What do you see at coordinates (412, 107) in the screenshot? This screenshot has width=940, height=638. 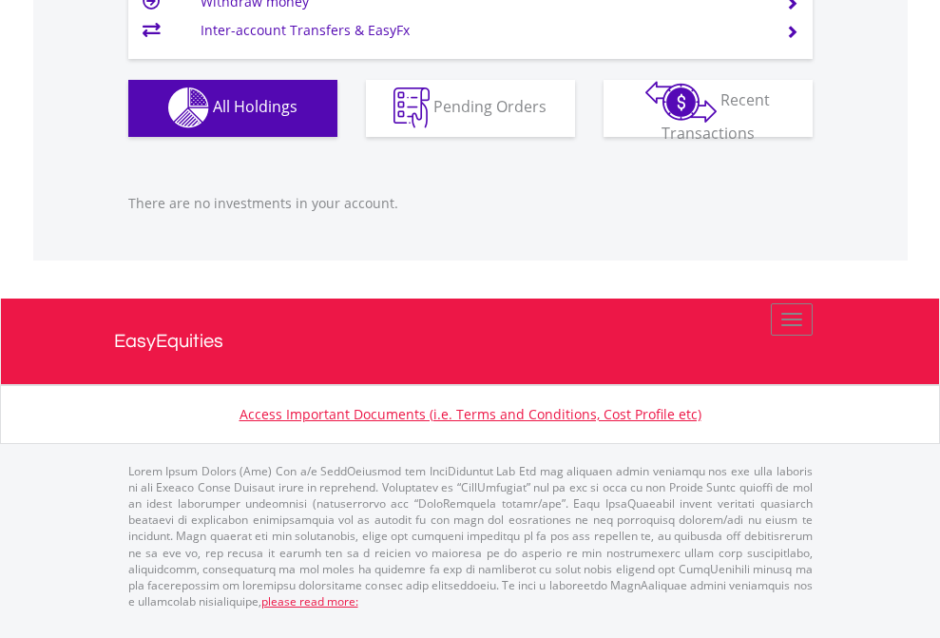 I see `img: pending_instructions-wht.png` at bounding box center [412, 107].